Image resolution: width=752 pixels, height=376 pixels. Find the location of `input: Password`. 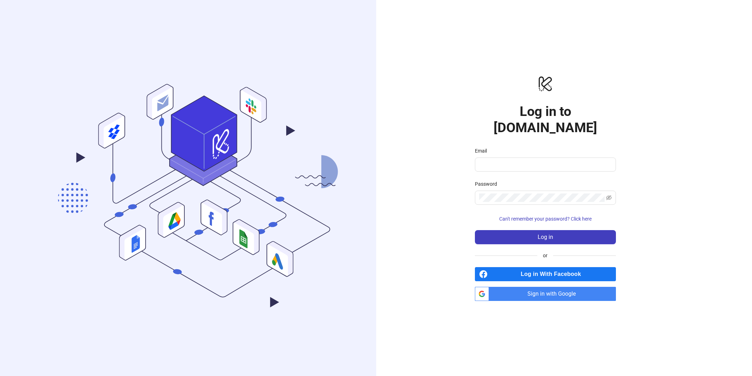

input: Password is located at coordinates (542, 198).